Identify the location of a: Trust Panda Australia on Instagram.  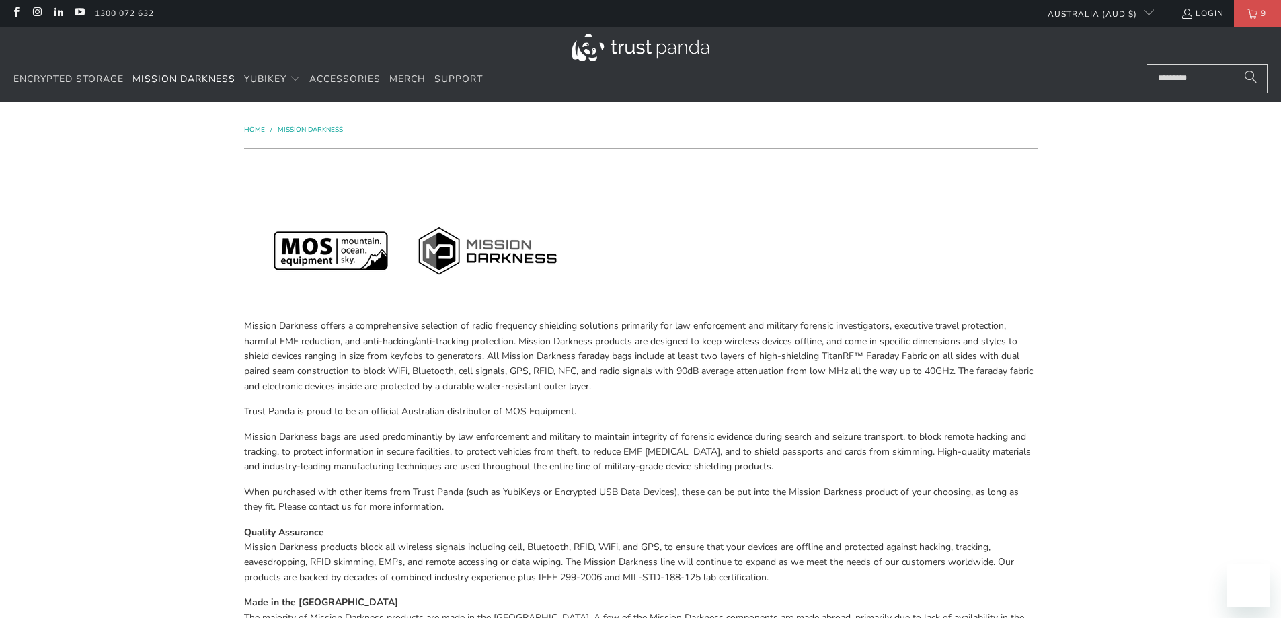
(36, 13).